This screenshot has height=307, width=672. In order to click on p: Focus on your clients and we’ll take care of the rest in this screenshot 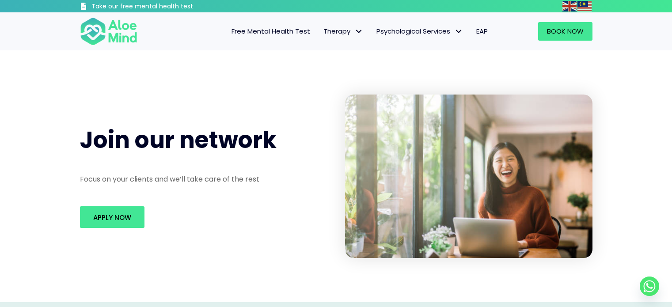, I will do `click(204, 179)`.